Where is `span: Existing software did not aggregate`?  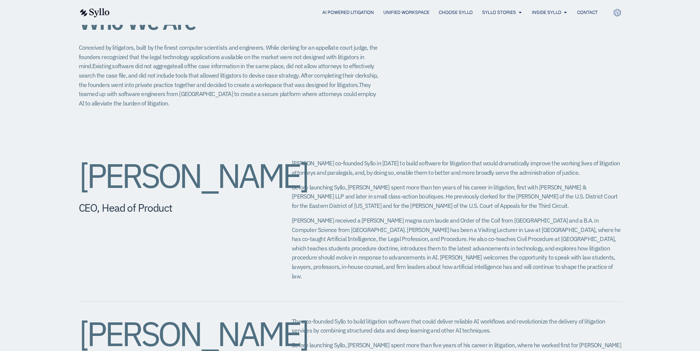 span: Existing software did not aggregate is located at coordinates (135, 66).